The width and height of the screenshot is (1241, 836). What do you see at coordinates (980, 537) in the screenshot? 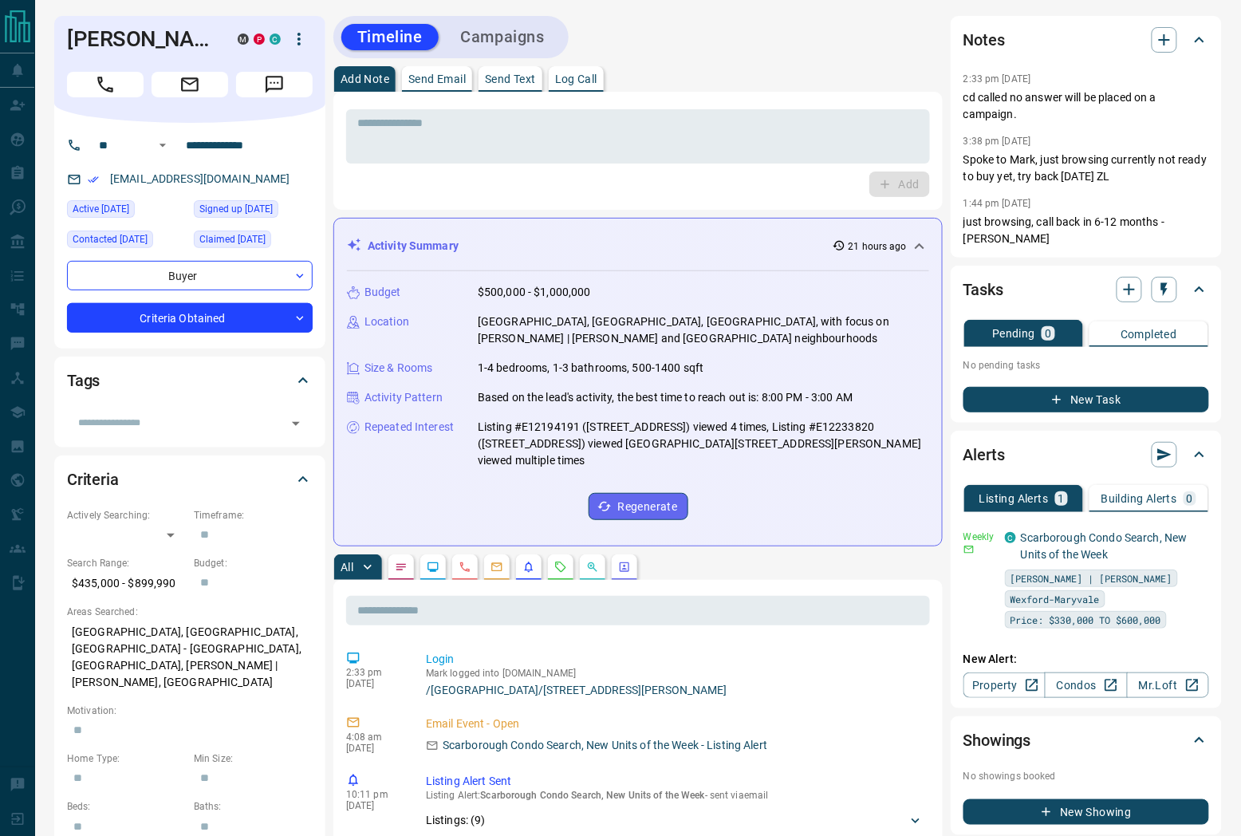
I see `p: Weekly` at bounding box center [980, 537].